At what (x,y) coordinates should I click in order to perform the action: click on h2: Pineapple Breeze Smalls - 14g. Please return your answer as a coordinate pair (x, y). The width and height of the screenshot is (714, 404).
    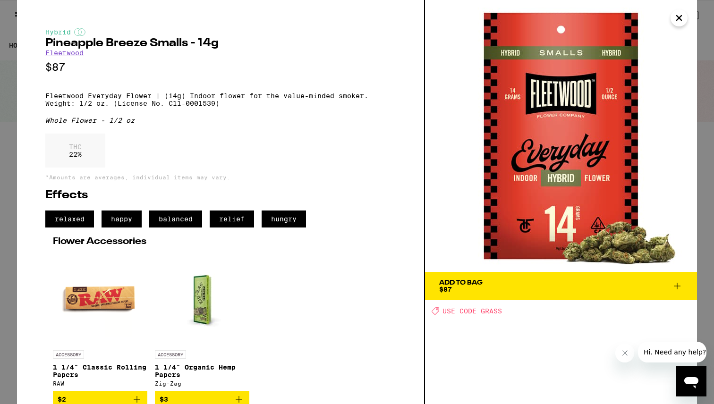
    Looking at the image, I should click on (220, 43).